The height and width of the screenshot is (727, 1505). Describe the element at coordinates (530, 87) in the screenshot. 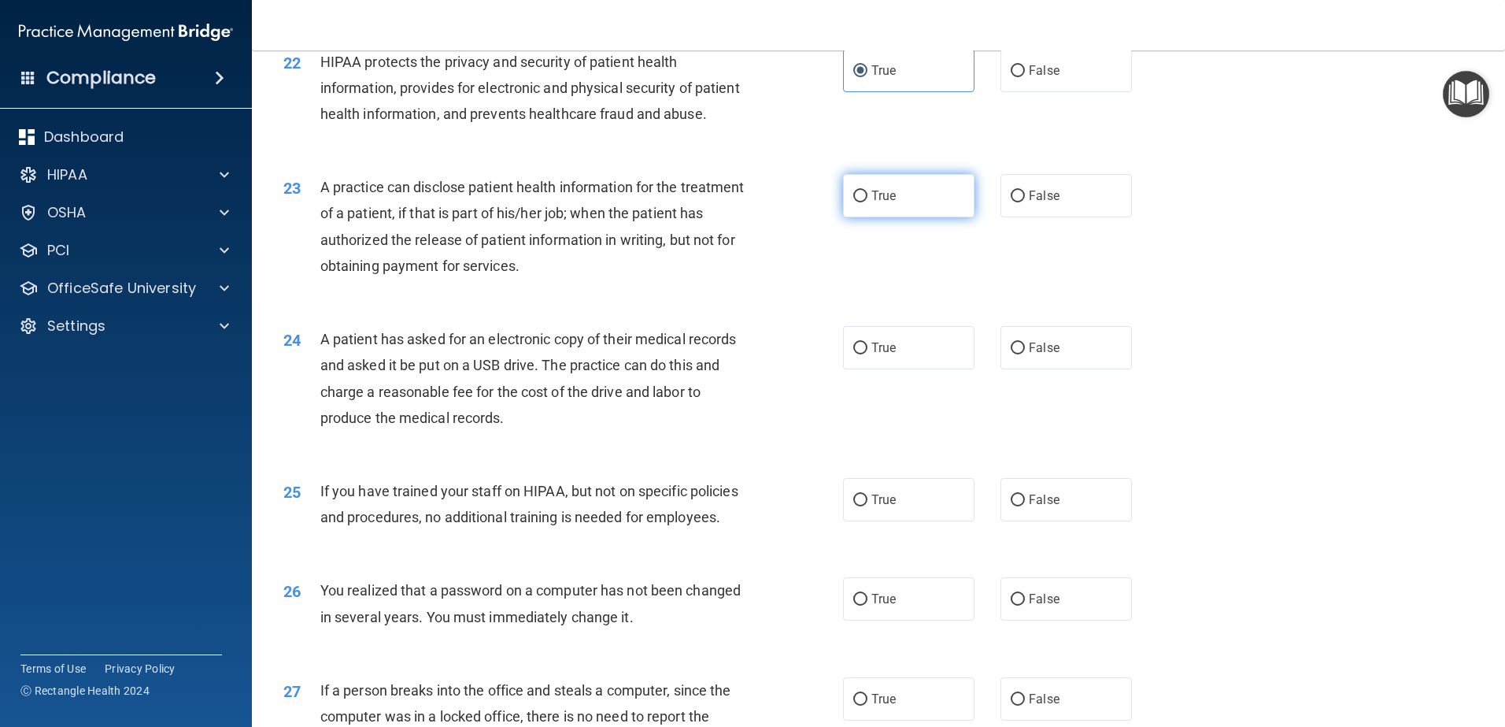

I see `span: HIPAA protects the privacy and security of patient health information, provides for electronic an...` at that location.